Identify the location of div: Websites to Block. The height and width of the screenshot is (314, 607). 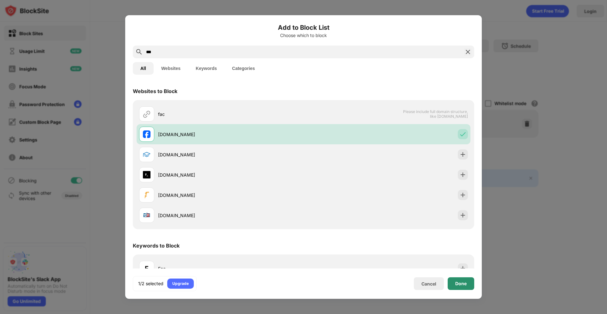
(155, 91).